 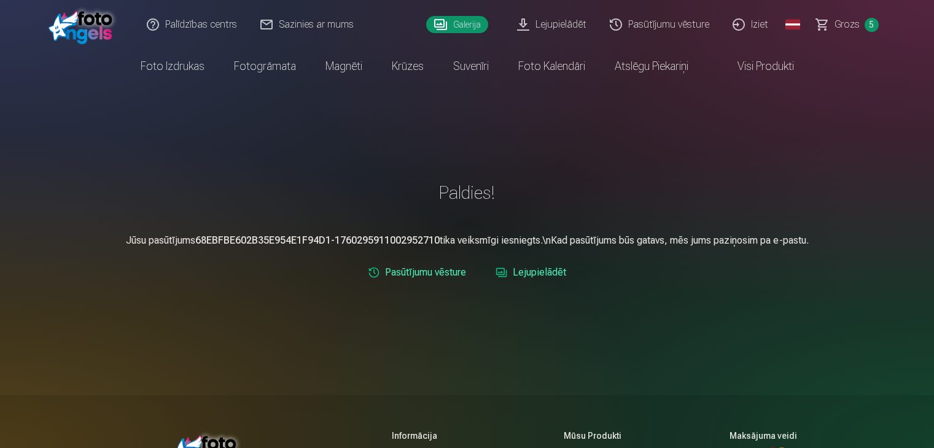 I want to click on a: Atslēgu piekariņi, so click(x=652, y=66).